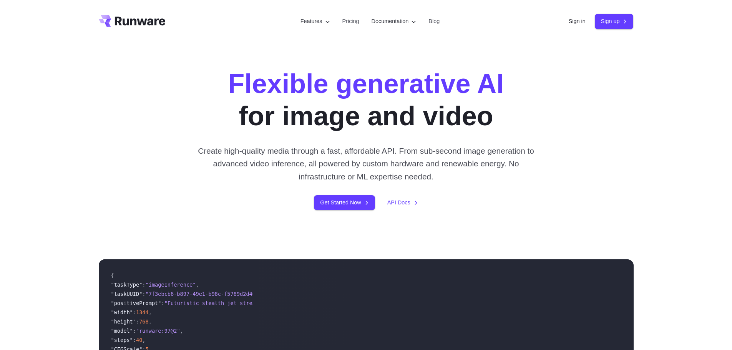 This screenshot has width=732, height=350. What do you see at coordinates (351, 21) in the screenshot?
I see `a: Pricing` at bounding box center [351, 21].